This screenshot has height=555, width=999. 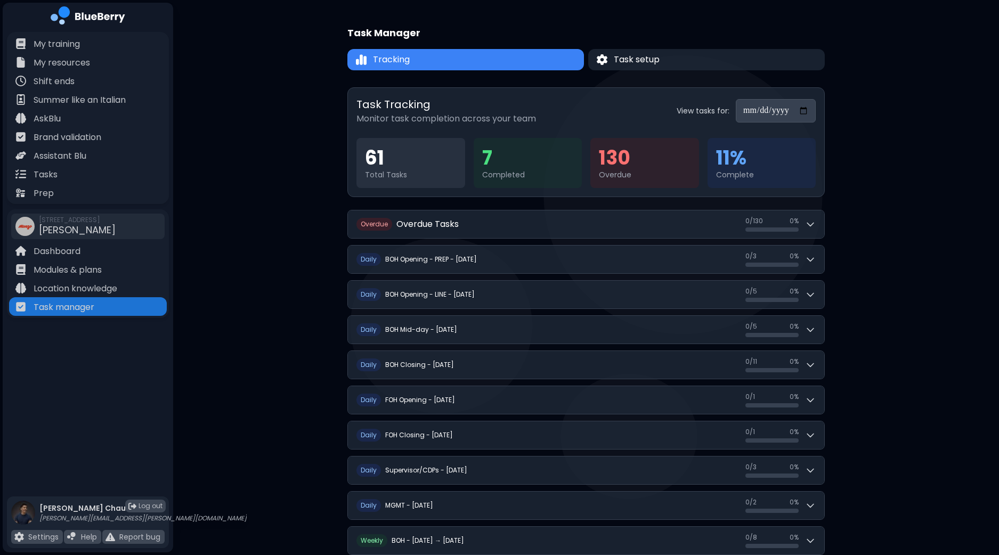 What do you see at coordinates (377, 224) in the screenshot?
I see `span: verdue` at bounding box center [377, 224].